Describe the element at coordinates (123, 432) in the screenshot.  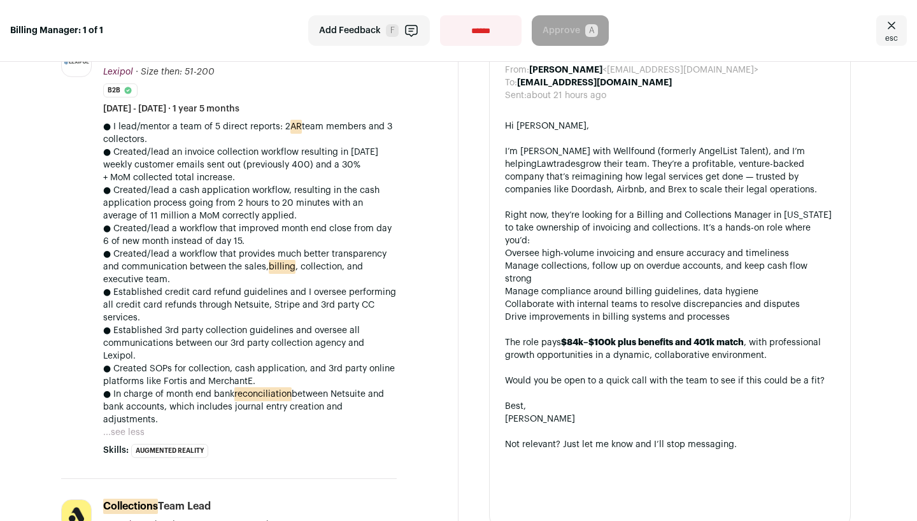
I see `button: ...see less` at that location.